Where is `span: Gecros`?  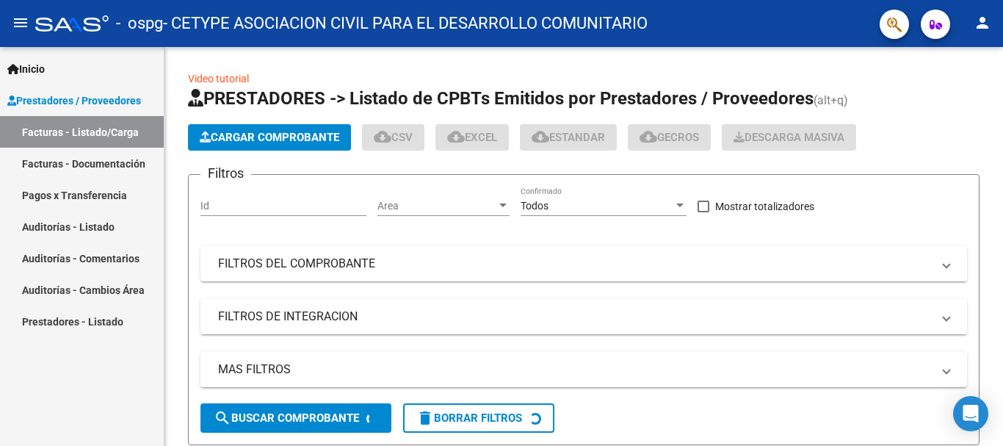 span: Gecros is located at coordinates (669, 137).